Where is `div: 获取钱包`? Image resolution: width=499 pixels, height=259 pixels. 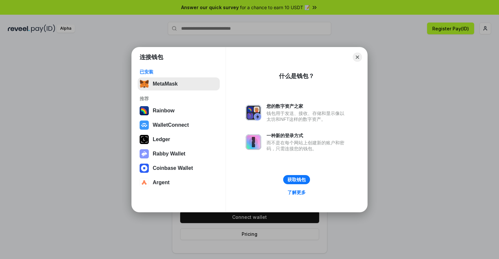 div: 获取钱包 is located at coordinates (297, 180).